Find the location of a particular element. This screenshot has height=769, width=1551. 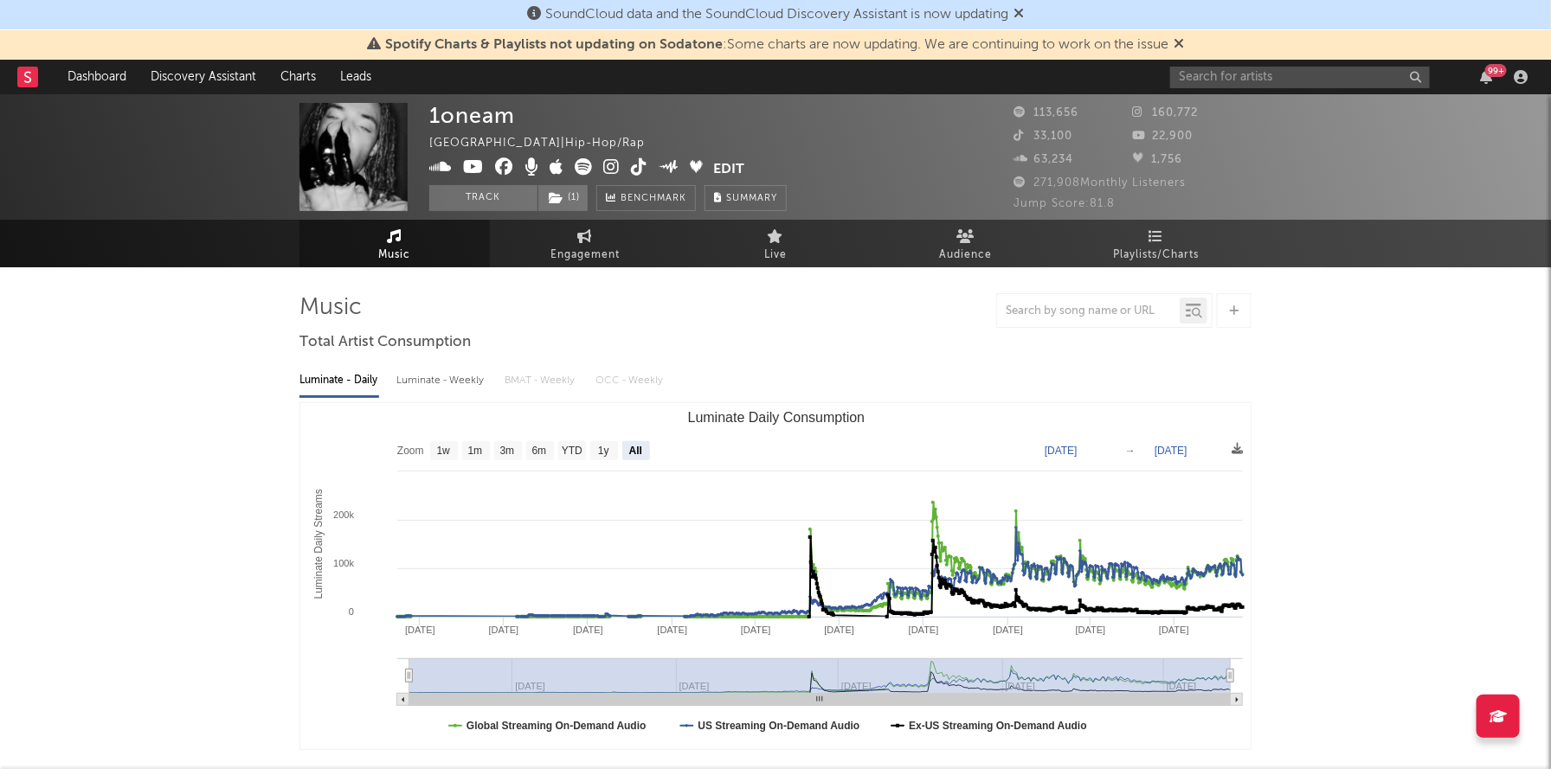

input: Search for artists is located at coordinates (1300, 77).